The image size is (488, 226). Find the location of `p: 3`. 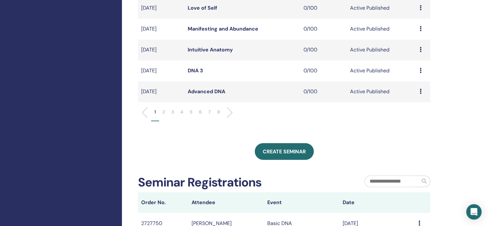

p: 3 is located at coordinates (173, 112).